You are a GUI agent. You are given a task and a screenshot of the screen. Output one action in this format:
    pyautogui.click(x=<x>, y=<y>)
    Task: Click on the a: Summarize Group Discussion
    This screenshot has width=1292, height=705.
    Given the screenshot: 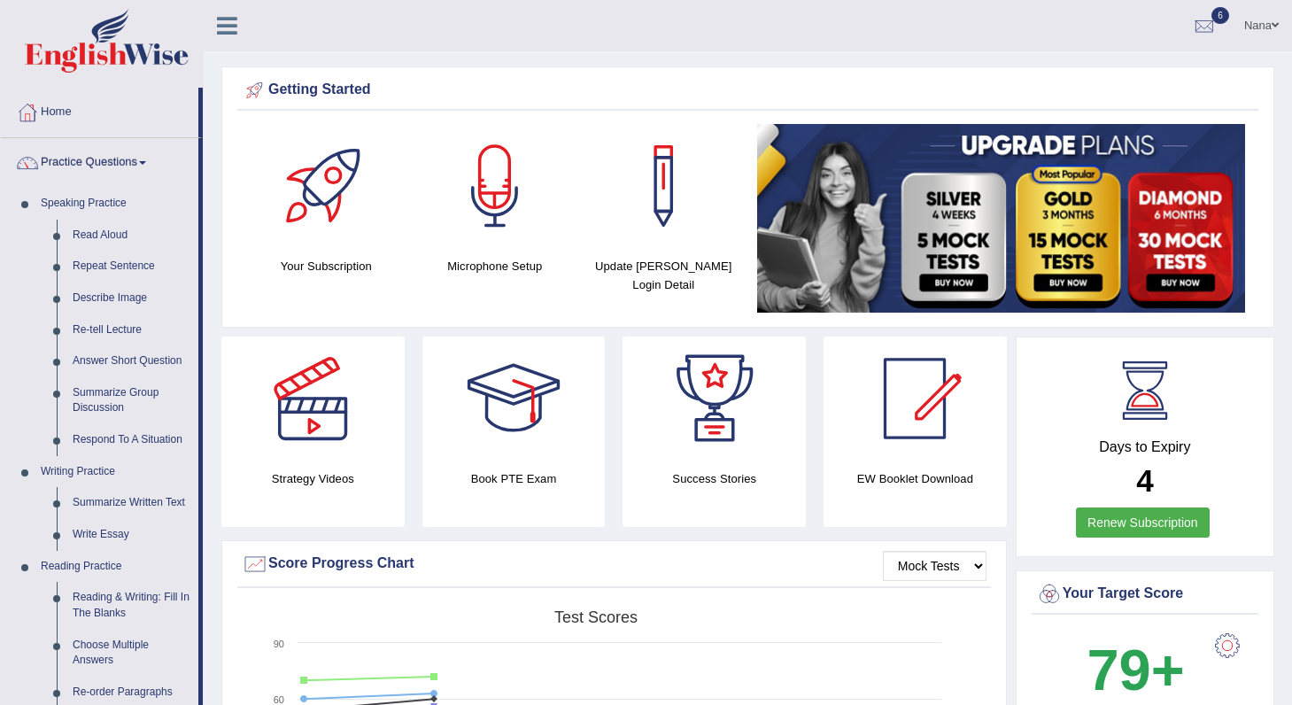 What is the action you would take?
    pyautogui.click(x=131, y=400)
    